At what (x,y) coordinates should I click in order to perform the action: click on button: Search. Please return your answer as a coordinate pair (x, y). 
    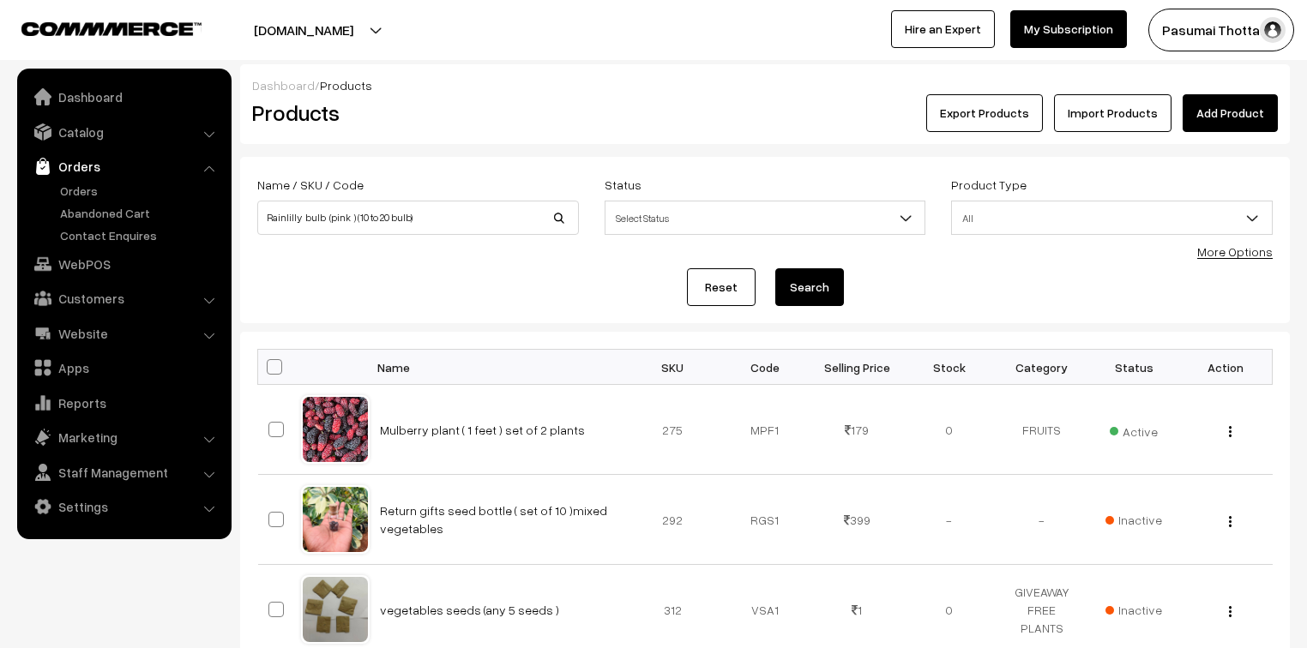
    Looking at the image, I should click on (810, 287).